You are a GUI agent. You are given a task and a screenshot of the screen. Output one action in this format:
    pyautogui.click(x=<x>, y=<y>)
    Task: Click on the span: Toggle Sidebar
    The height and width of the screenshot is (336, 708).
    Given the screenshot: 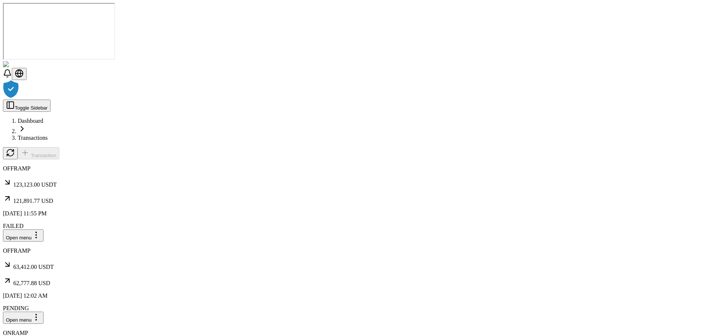 What is the action you would take?
    pyautogui.click(x=31, y=108)
    